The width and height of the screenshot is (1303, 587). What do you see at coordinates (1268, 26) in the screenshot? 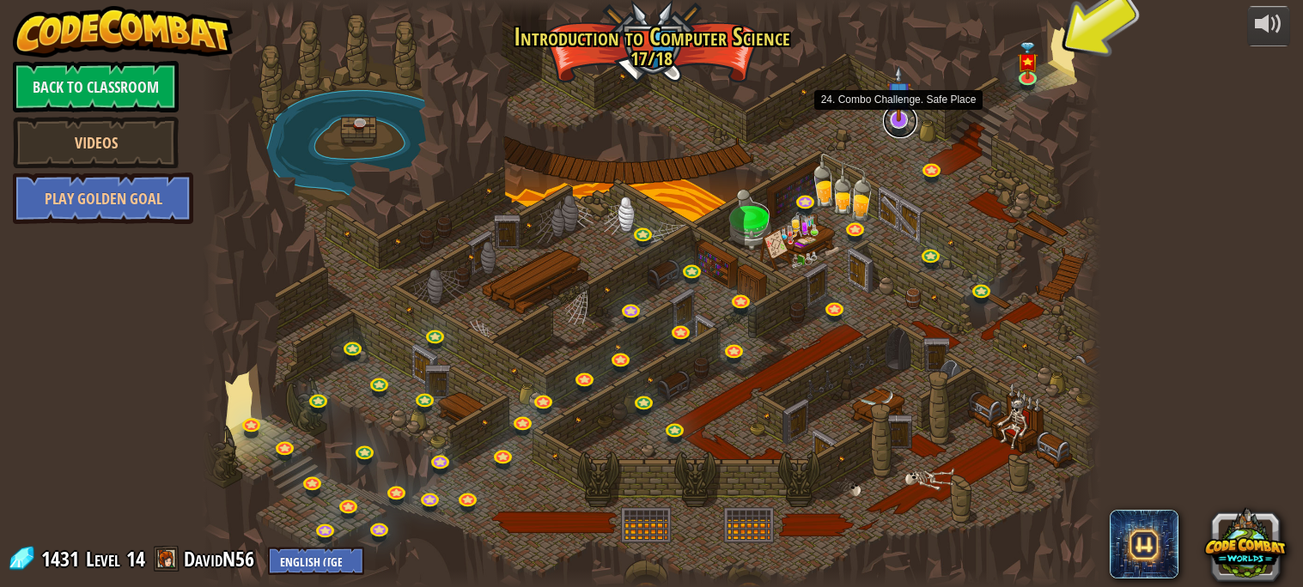
I see `button: Adjust volume` at bounding box center [1268, 26].